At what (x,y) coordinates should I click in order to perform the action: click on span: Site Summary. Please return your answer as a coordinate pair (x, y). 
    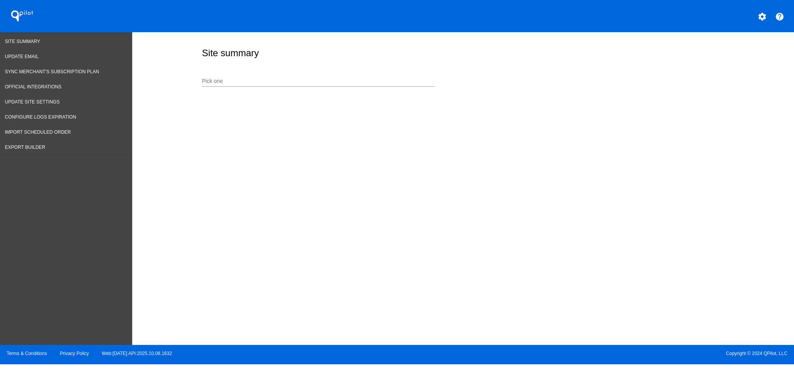
    Looking at the image, I should click on (22, 41).